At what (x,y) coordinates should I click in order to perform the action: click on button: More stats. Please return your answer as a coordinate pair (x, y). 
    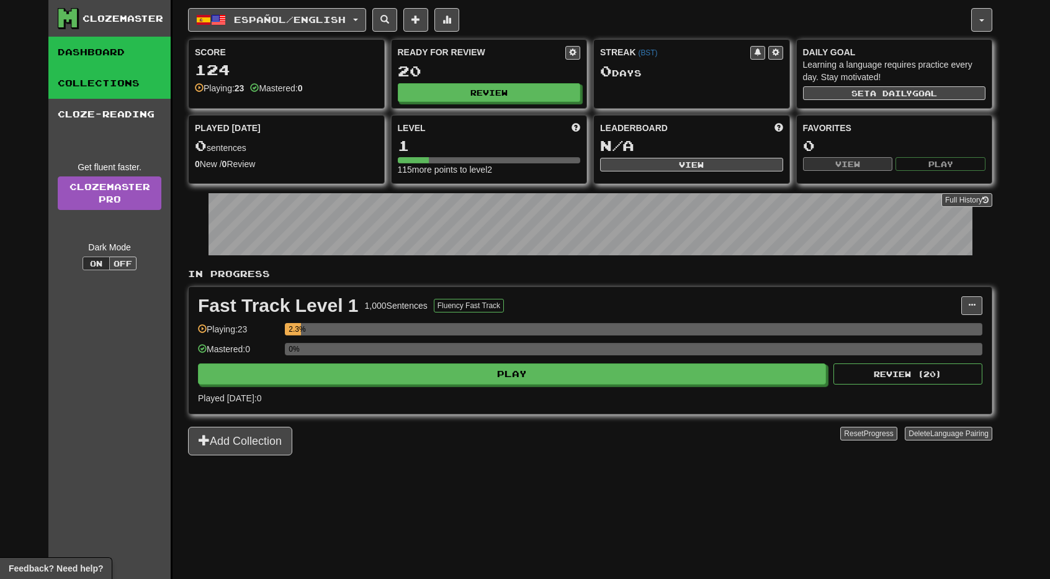
    Looking at the image, I should click on (447, 20).